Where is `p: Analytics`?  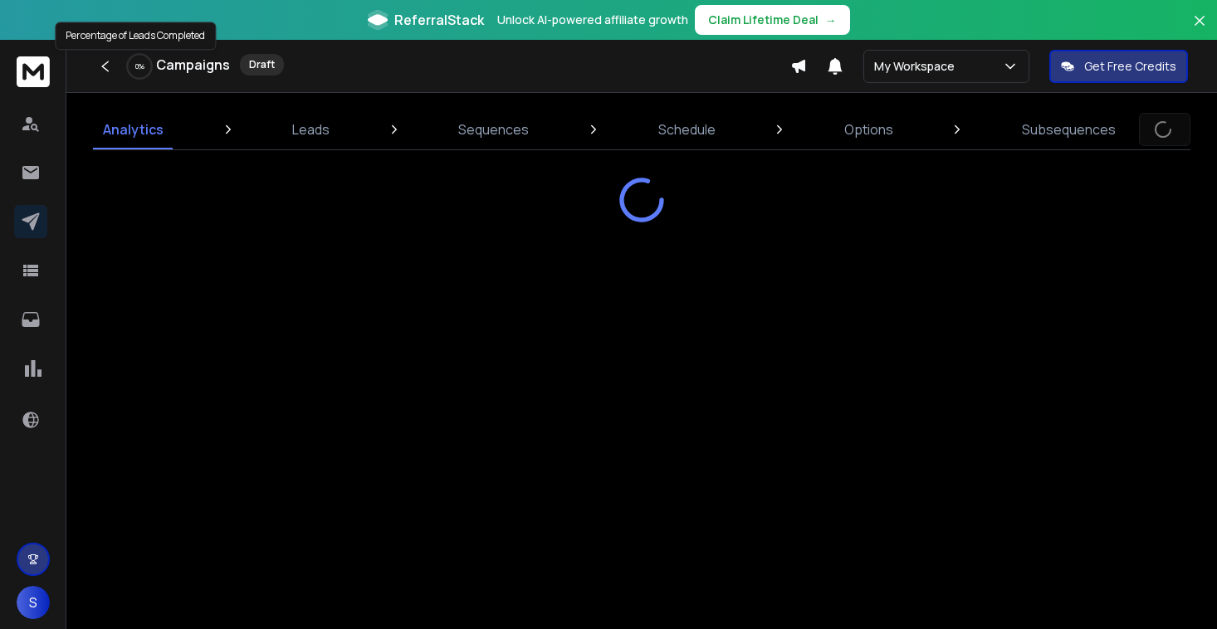 p: Analytics is located at coordinates (133, 129).